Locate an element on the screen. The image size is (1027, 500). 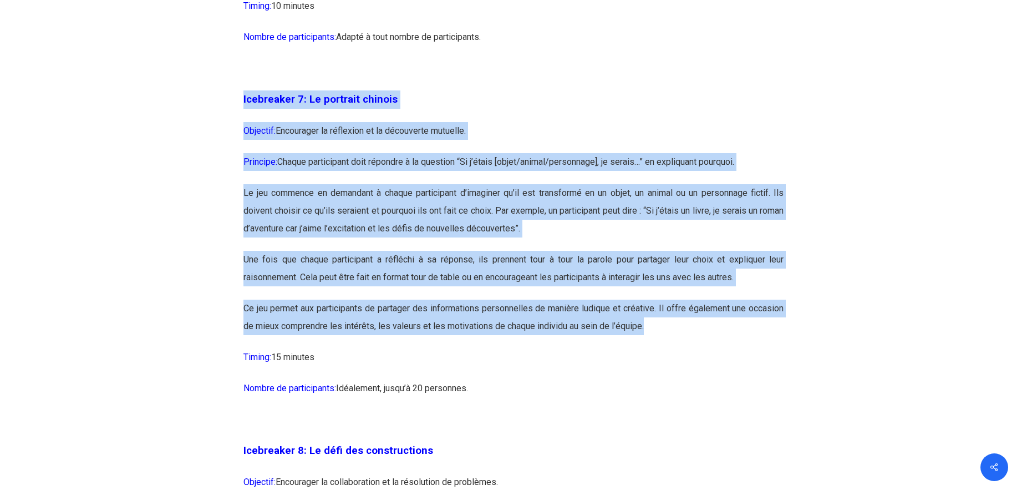
p: 15 minutes is located at coordinates (514, 364).